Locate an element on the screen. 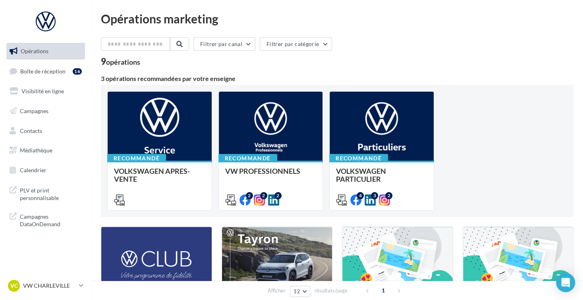 This screenshot has width=583, height=300. a: PLV et print personnalisable is located at coordinates (46, 193).